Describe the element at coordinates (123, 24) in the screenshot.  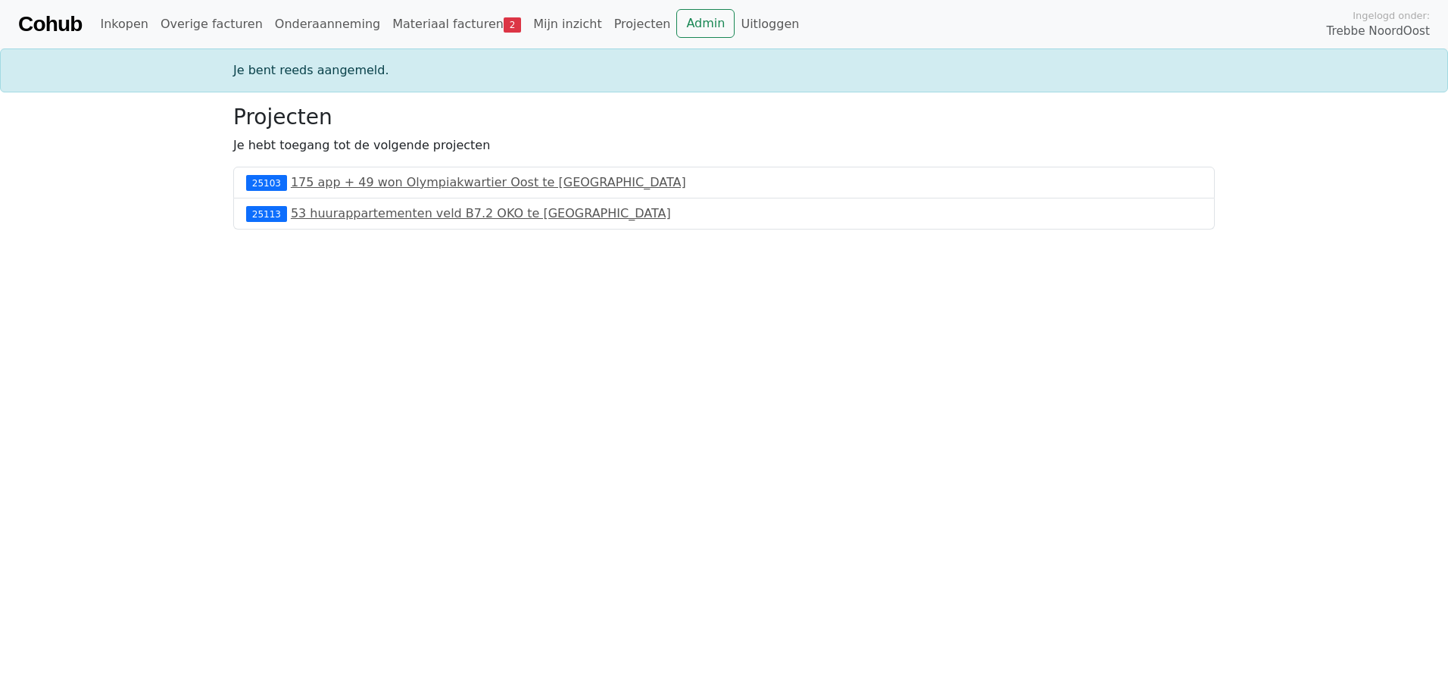
I see `a: Inkopen` at that location.